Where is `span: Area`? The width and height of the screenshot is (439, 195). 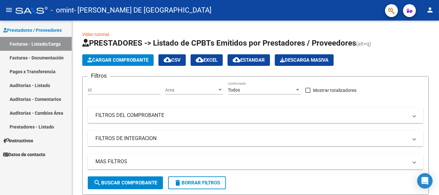
span: Area is located at coordinates (191, 90).